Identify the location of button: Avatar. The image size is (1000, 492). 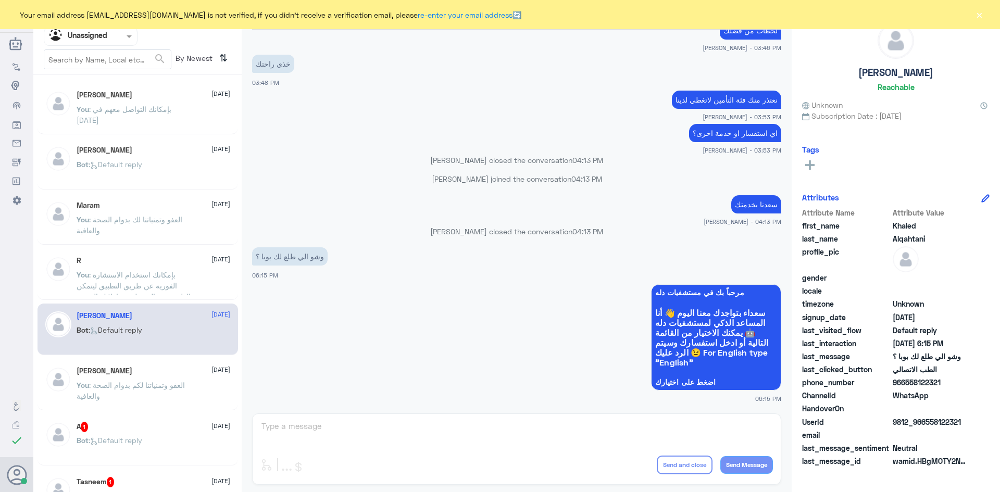
(17, 475).